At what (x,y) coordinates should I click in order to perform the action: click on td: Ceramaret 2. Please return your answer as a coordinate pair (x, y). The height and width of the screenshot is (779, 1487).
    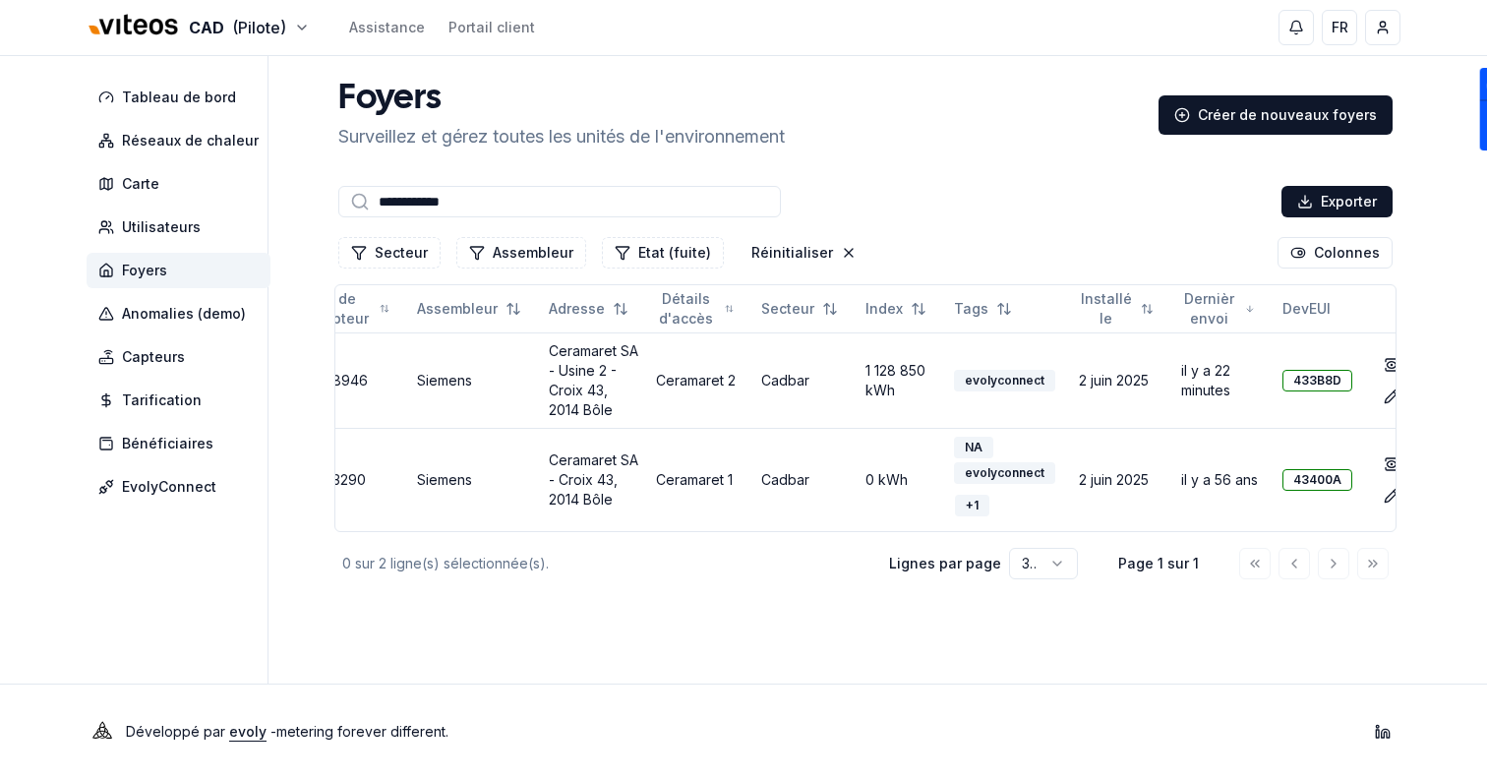
    Looking at the image, I should click on (700, 380).